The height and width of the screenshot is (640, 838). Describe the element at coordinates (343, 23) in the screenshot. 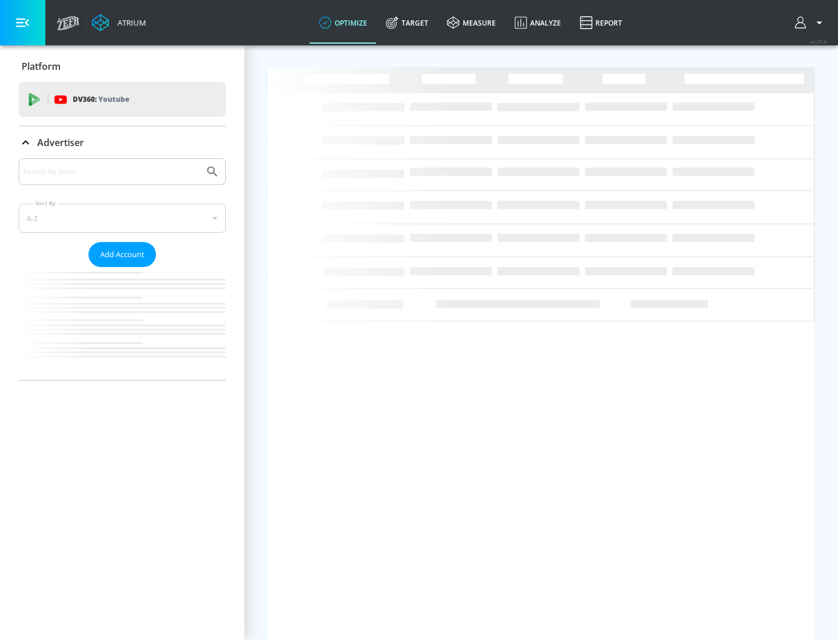

I see `a: optimize` at that location.